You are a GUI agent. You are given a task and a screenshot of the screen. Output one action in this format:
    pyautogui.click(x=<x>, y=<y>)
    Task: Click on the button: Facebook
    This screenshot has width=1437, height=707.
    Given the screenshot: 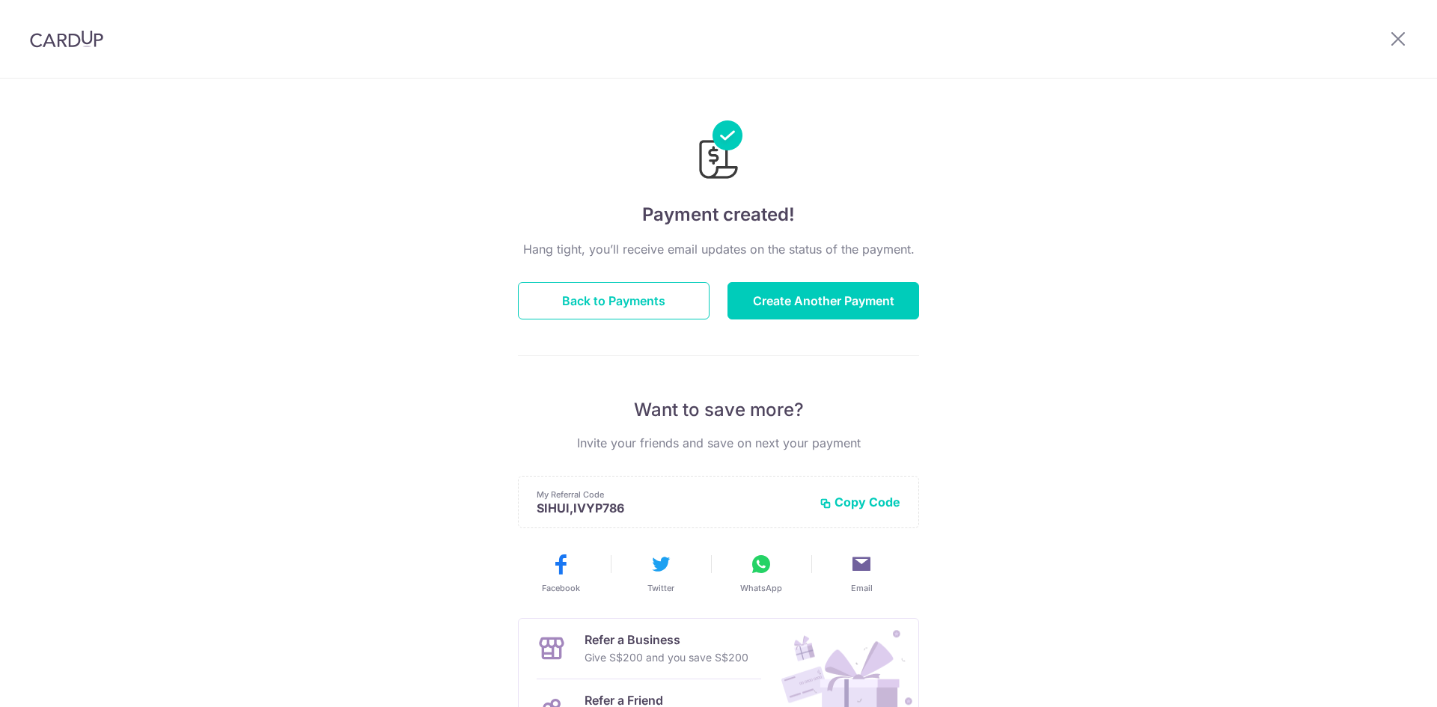 What is the action you would take?
    pyautogui.click(x=561, y=573)
    